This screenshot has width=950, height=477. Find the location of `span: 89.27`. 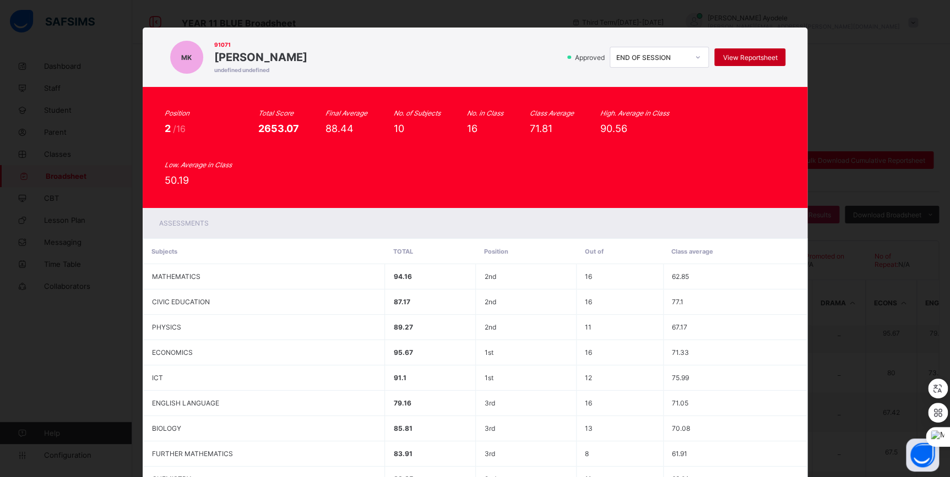

span: 89.27 is located at coordinates (403, 327).